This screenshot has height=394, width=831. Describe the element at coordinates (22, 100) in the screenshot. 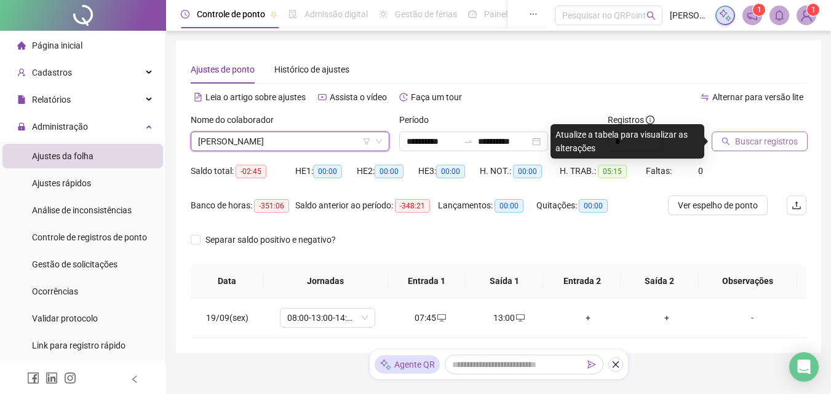

I see `span: file` at that location.